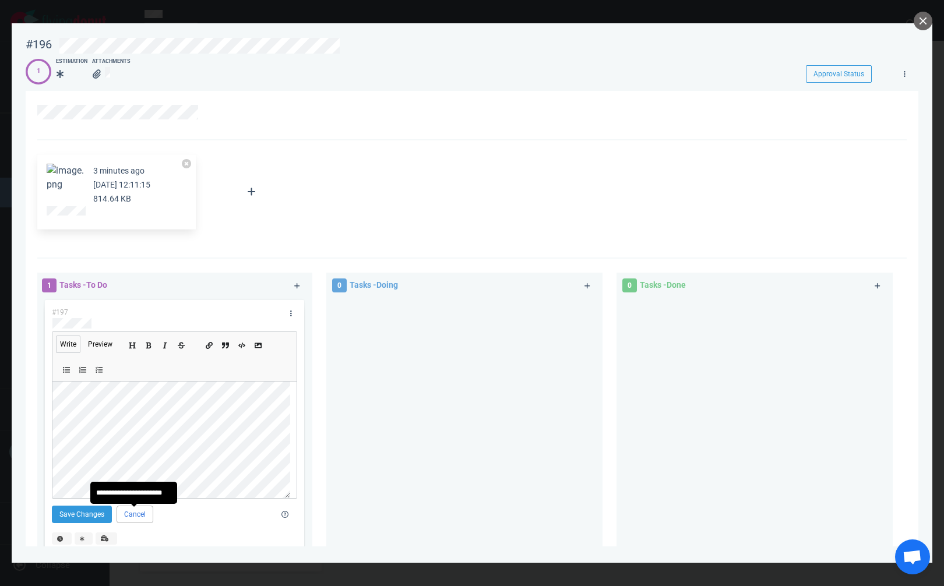 Image resolution: width=944 pixels, height=586 pixels. What do you see at coordinates (912, 557) in the screenshot?
I see `div: Open de chat` at bounding box center [912, 557].